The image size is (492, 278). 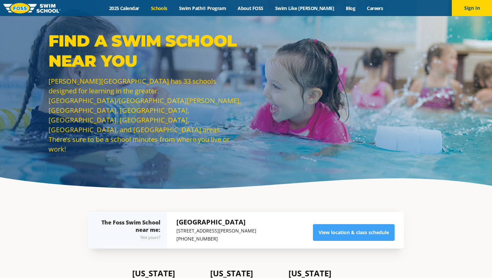 I want to click on a: View location & class schedule, so click(x=354, y=233).